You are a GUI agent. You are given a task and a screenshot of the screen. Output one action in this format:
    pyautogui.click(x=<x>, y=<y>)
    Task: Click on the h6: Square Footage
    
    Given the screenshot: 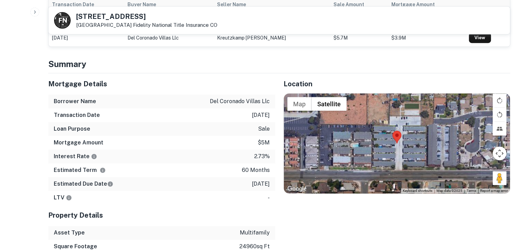 What is the action you would take?
    pyautogui.click(x=75, y=247)
    